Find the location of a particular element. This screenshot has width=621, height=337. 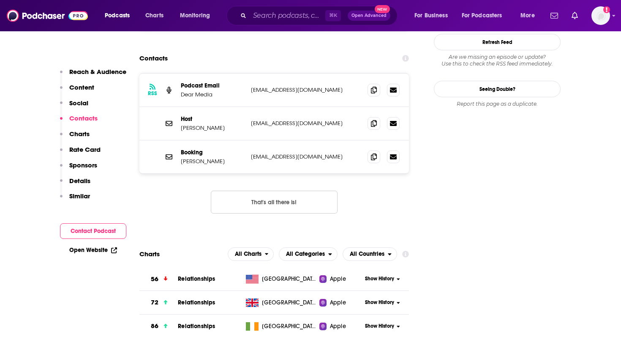

button: Similar is located at coordinates (75, 199).